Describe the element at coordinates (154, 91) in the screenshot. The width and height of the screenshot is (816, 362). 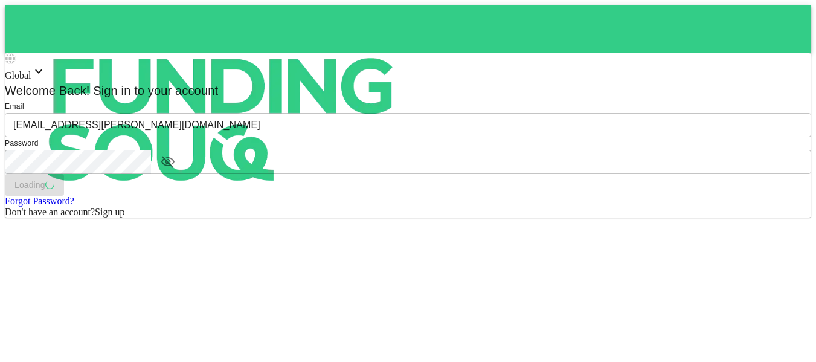
I see `span: Sign in to your account` at that location.